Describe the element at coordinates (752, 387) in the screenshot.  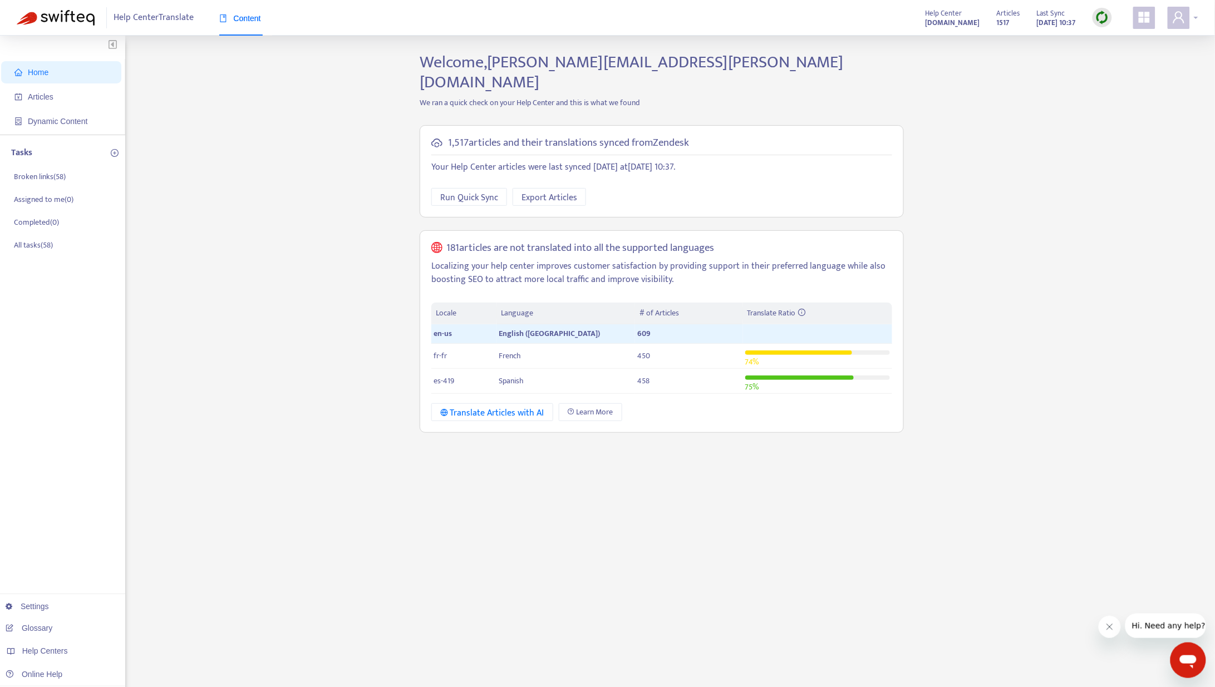
I see `span: 75 %` at that location.